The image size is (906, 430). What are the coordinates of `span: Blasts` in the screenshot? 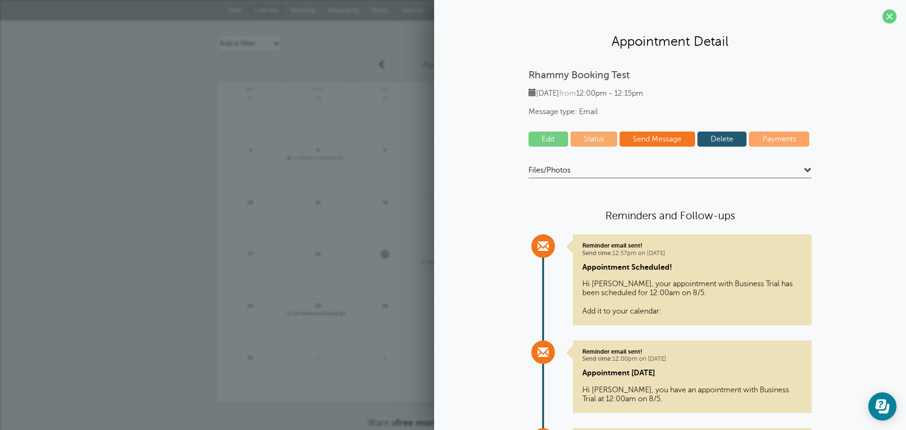 It's located at (380, 10).